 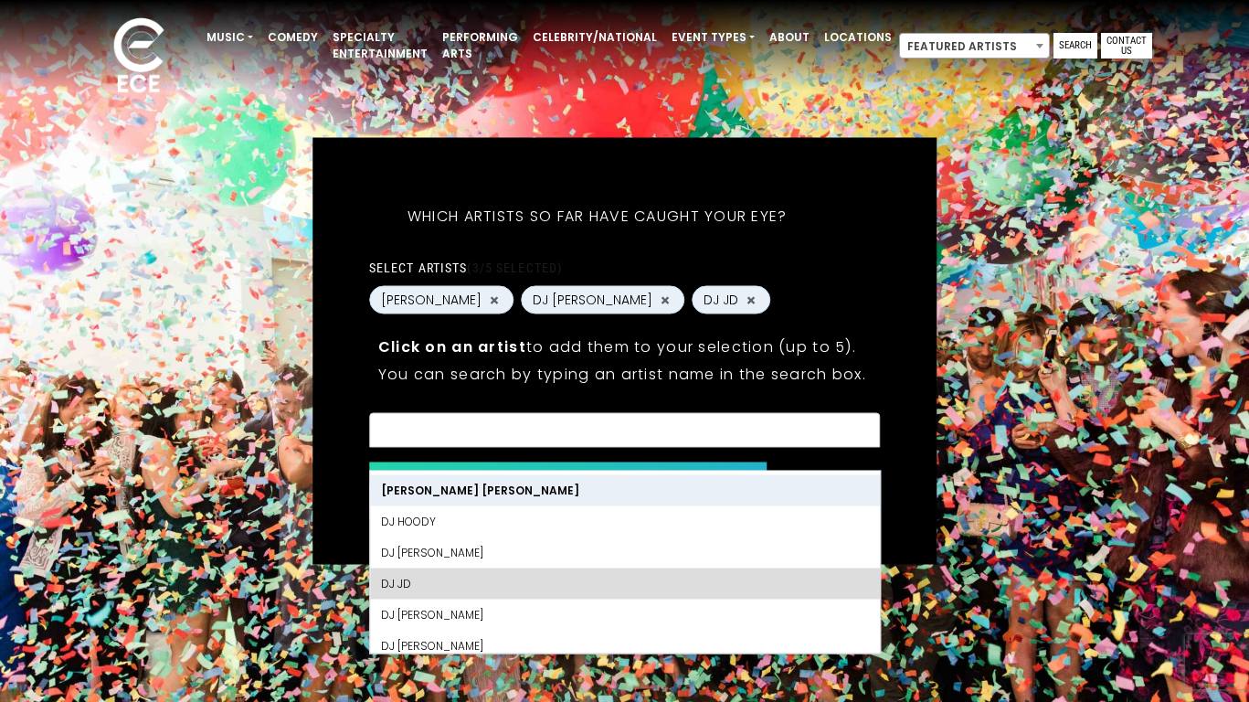 What do you see at coordinates (292, 37) in the screenshot?
I see `a: Comedy` at bounding box center [292, 37].